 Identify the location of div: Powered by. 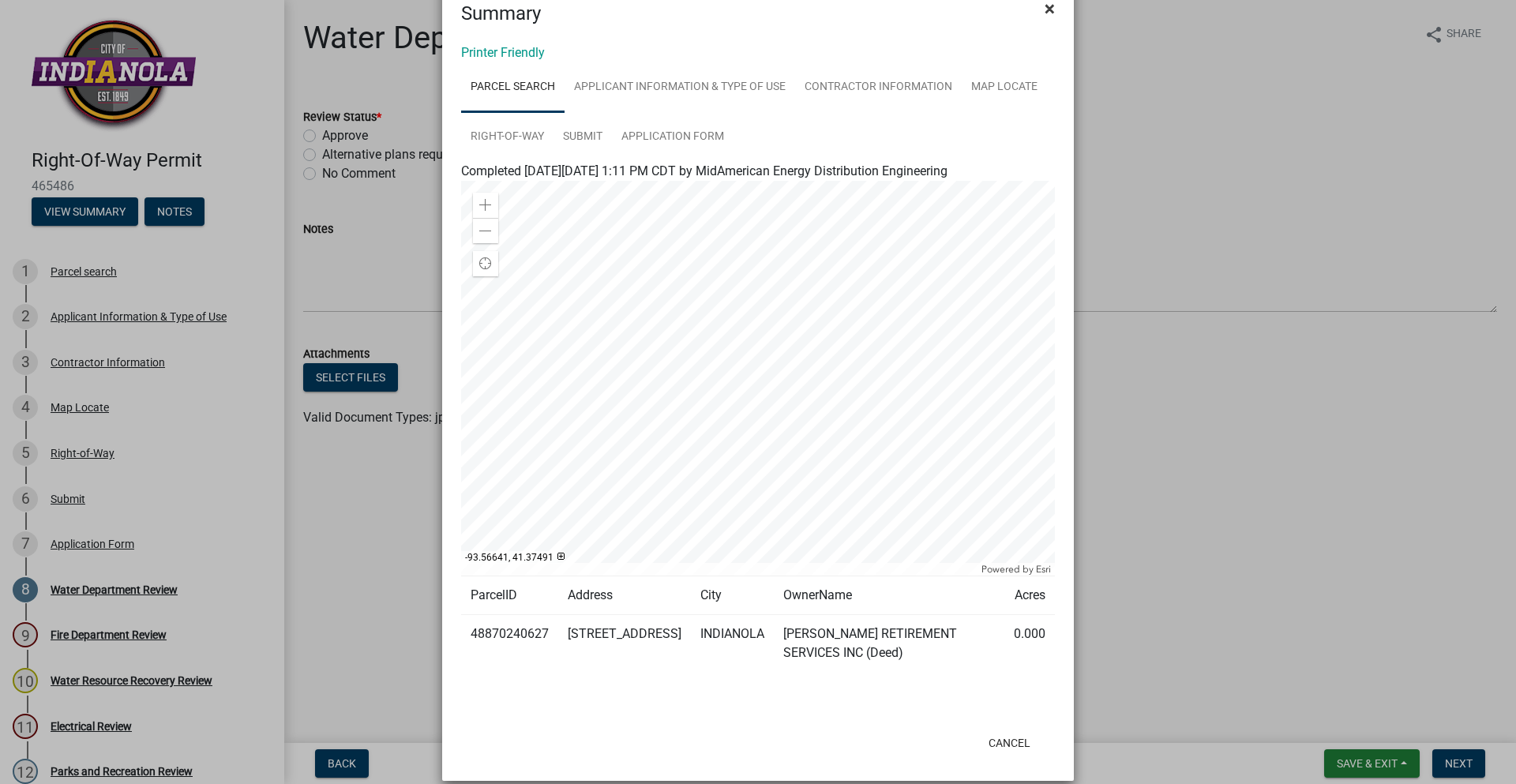
(1017, 569).